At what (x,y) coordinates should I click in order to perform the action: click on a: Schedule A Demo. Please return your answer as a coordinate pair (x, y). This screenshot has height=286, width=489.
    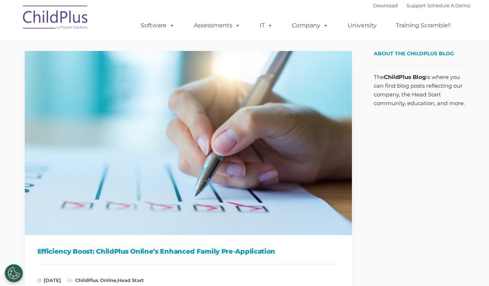
    Looking at the image, I should click on (448, 5).